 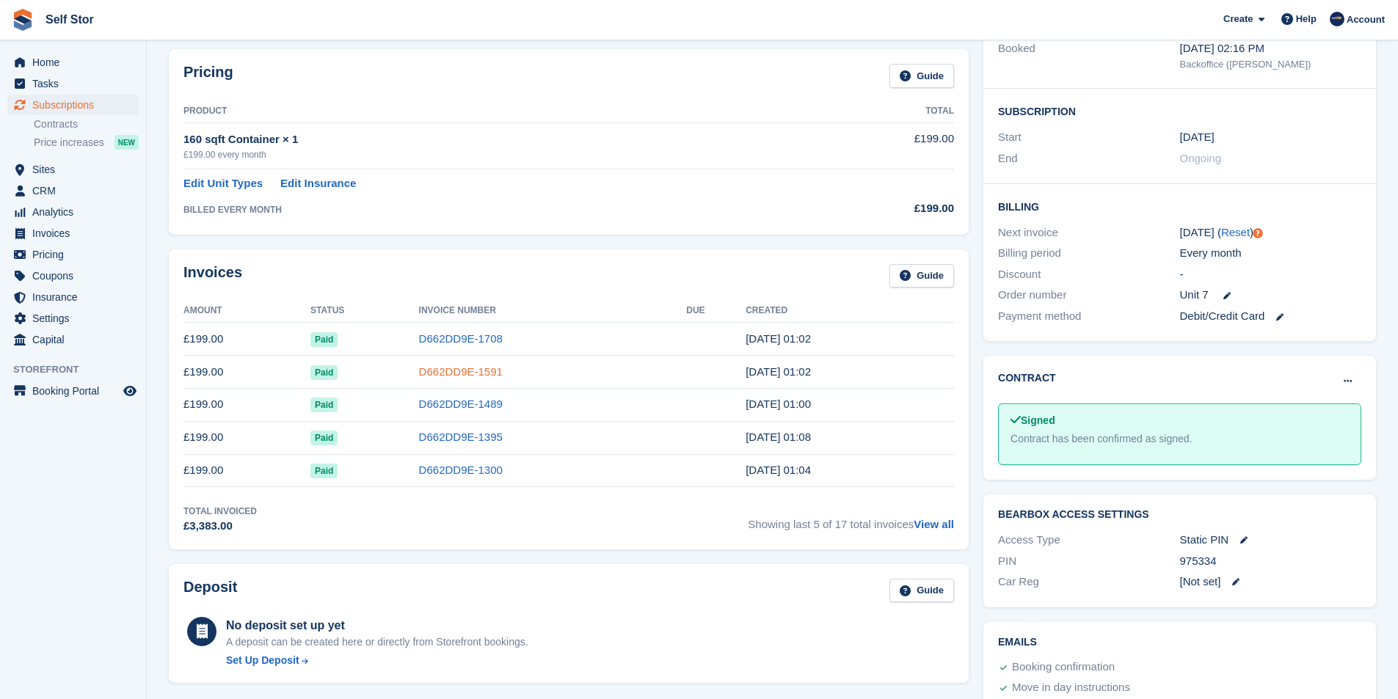 What do you see at coordinates (69, 142) in the screenshot?
I see `span: Price increases` at bounding box center [69, 142].